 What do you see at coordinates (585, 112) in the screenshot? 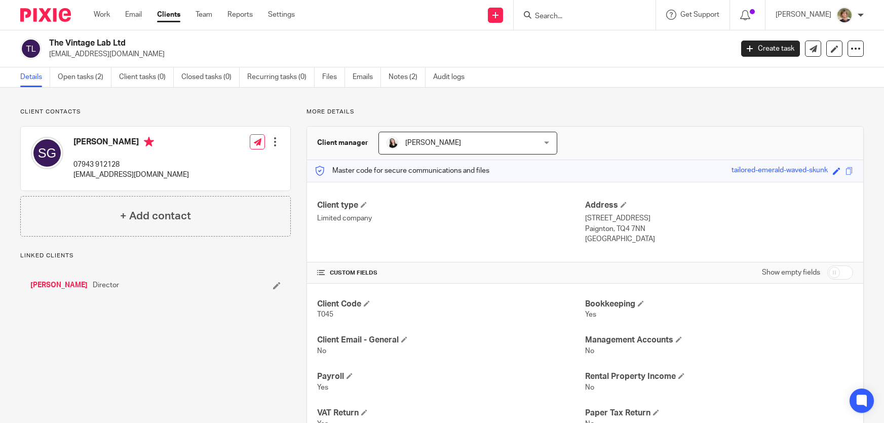
I see `p: More details` at bounding box center [585, 112].